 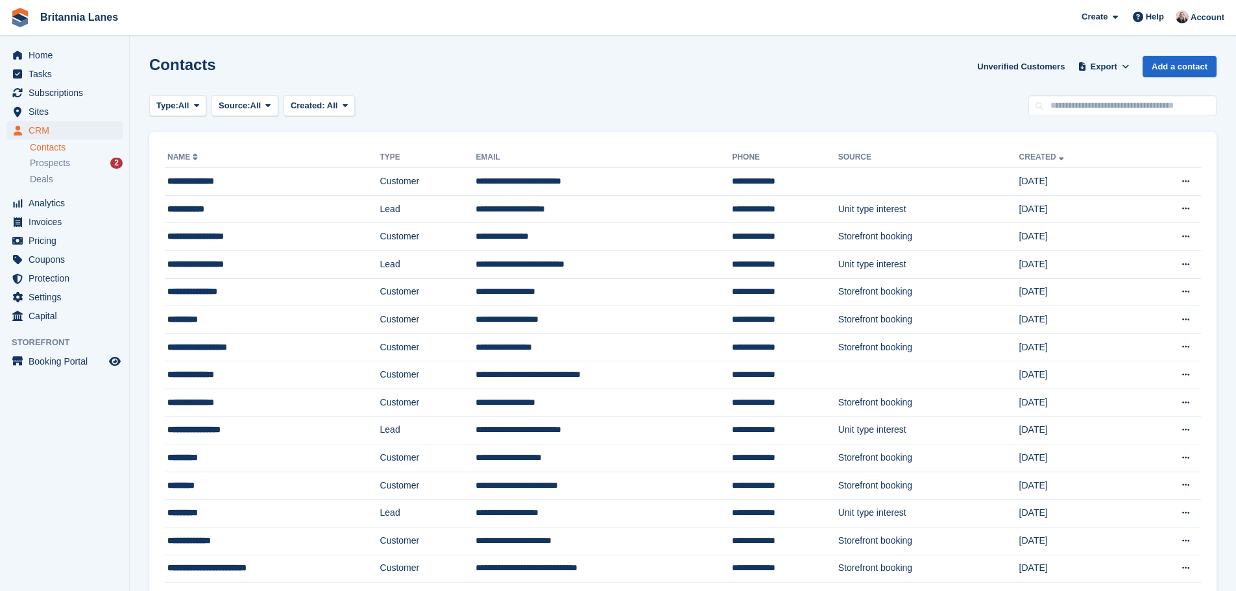 What do you see at coordinates (1042, 157) in the screenshot?
I see `a: Created` at bounding box center [1042, 157].